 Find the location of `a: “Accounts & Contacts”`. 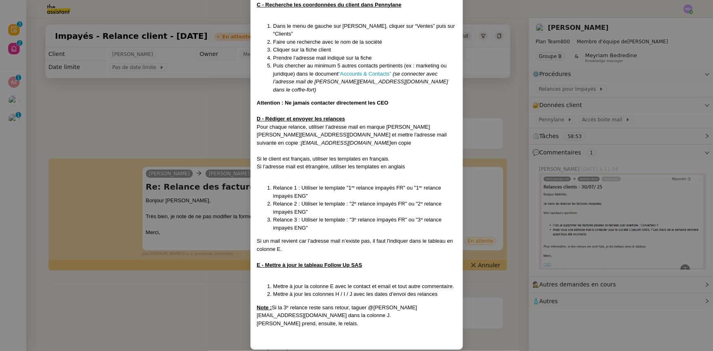

a: “Accounts & Contacts” is located at coordinates (364, 73).